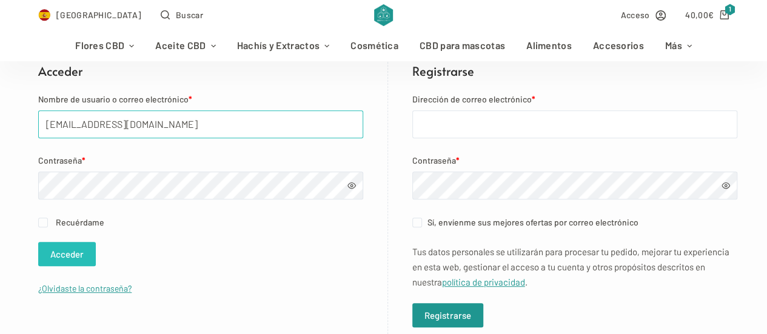 Image resolution: width=767 pixels, height=334 pixels. I want to click on a: Carro de compra, so click(707, 15).